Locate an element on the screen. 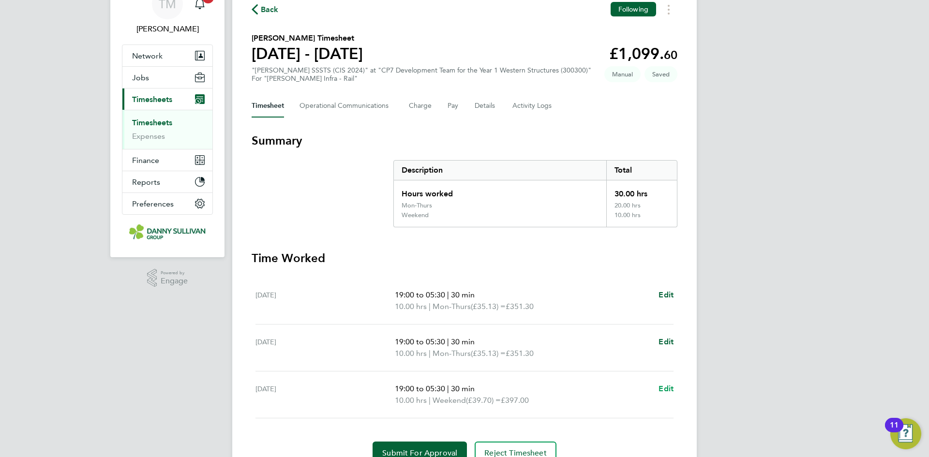  span: Engage is located at coordinates (174, 281).